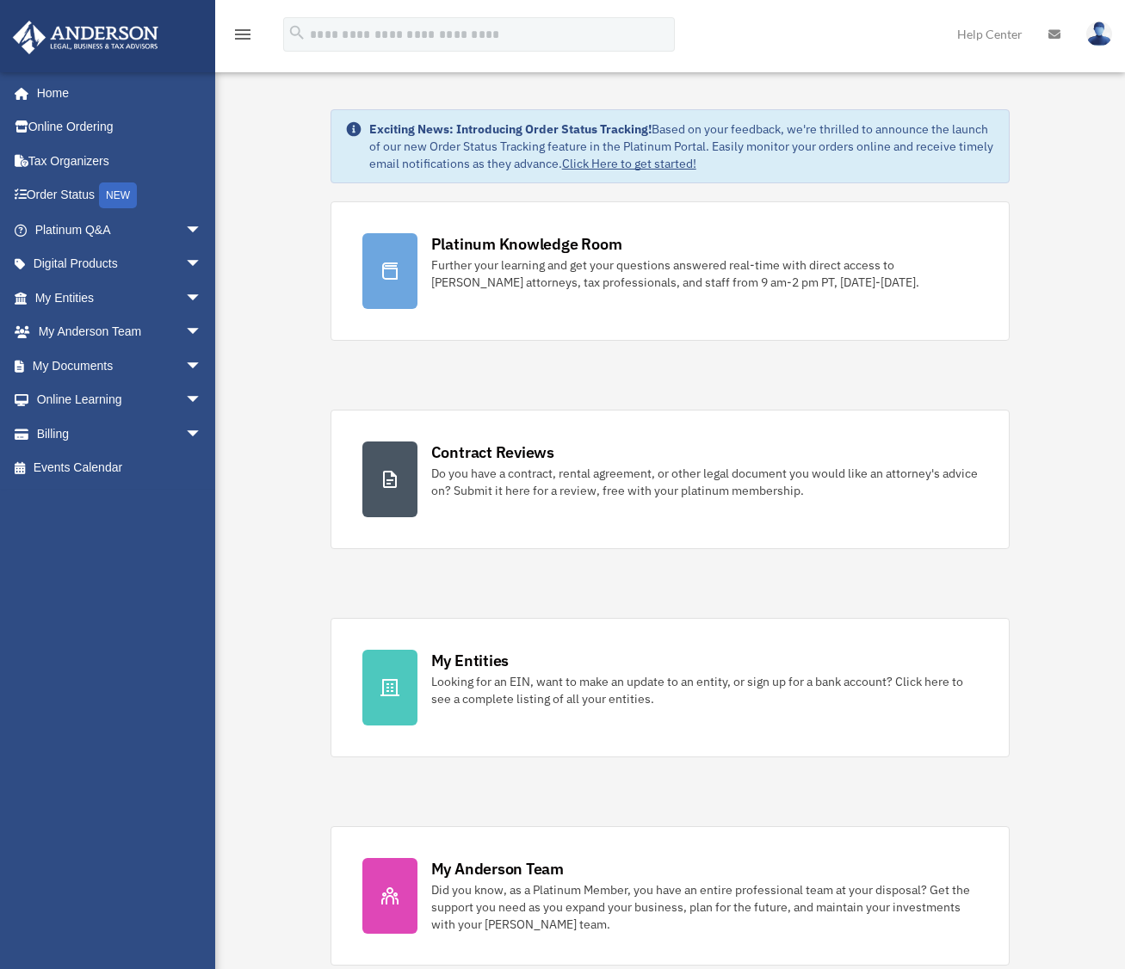 The width and height of the screenshot is (1125, 969). What do you see at coordinates (492, 452) in the screenshot?
I see `div: Contract Reviews` at bounding box center [492, 452].